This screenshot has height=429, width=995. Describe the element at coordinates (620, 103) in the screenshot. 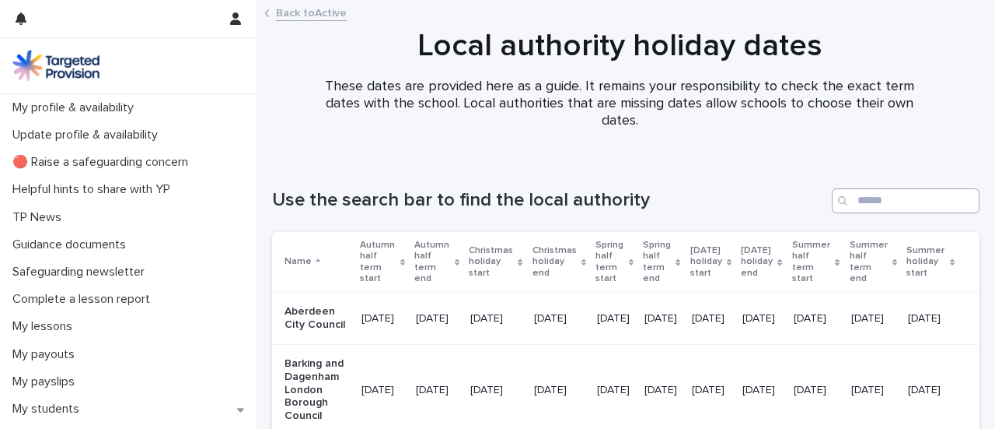

I see `p: These dates are provided here as a guide. It remains your responsibility to check the exact term ...` at that location.